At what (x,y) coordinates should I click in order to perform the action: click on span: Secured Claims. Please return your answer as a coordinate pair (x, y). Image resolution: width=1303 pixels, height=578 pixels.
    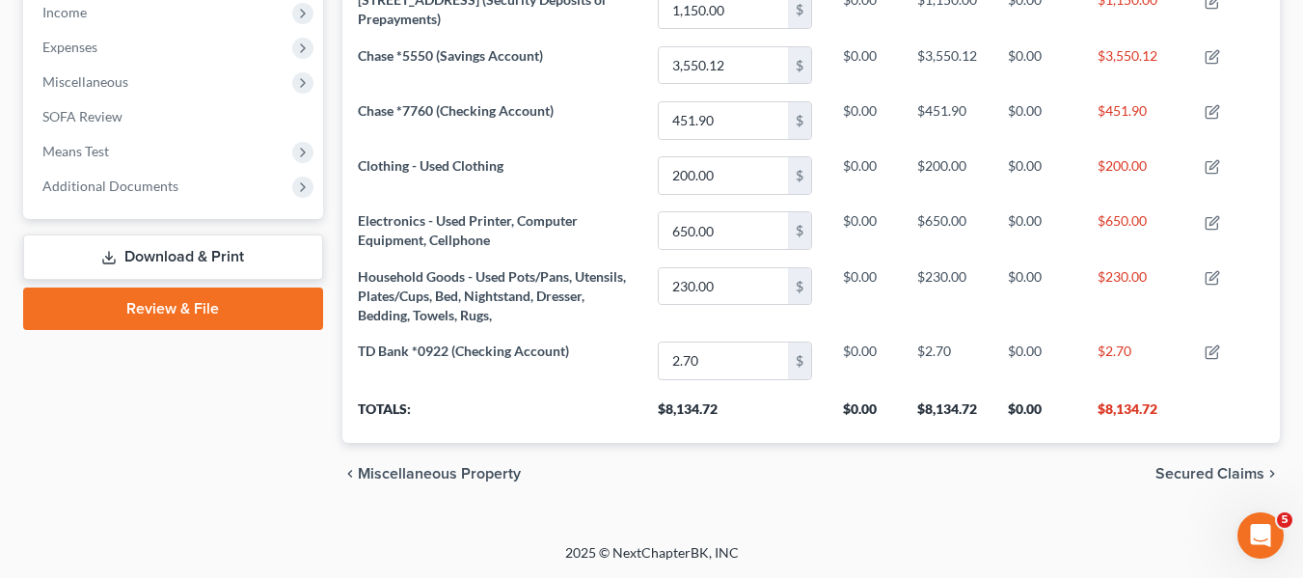
    Looking at the image, I should click on (1209, 474).